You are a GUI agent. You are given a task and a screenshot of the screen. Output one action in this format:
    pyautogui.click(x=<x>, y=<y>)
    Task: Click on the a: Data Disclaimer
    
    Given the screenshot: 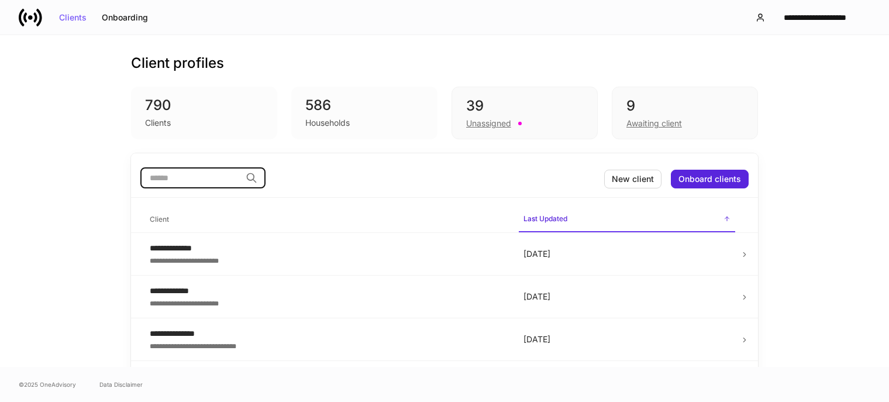 What is the action you would take?
    pyautogui.click(x=121, y=384)
    